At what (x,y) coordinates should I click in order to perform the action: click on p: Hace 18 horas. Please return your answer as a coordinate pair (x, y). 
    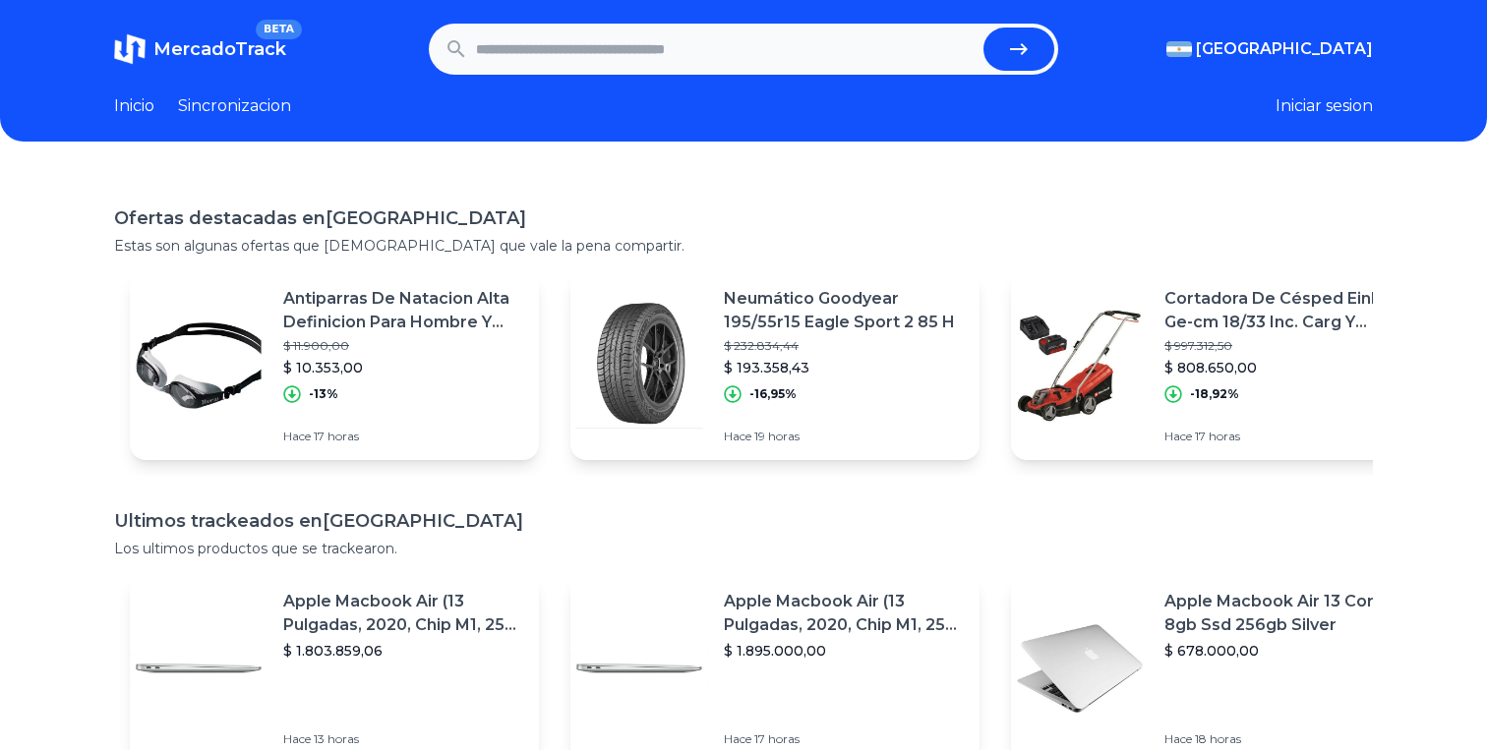
    Looking at the image, I should click on (1284, 739).